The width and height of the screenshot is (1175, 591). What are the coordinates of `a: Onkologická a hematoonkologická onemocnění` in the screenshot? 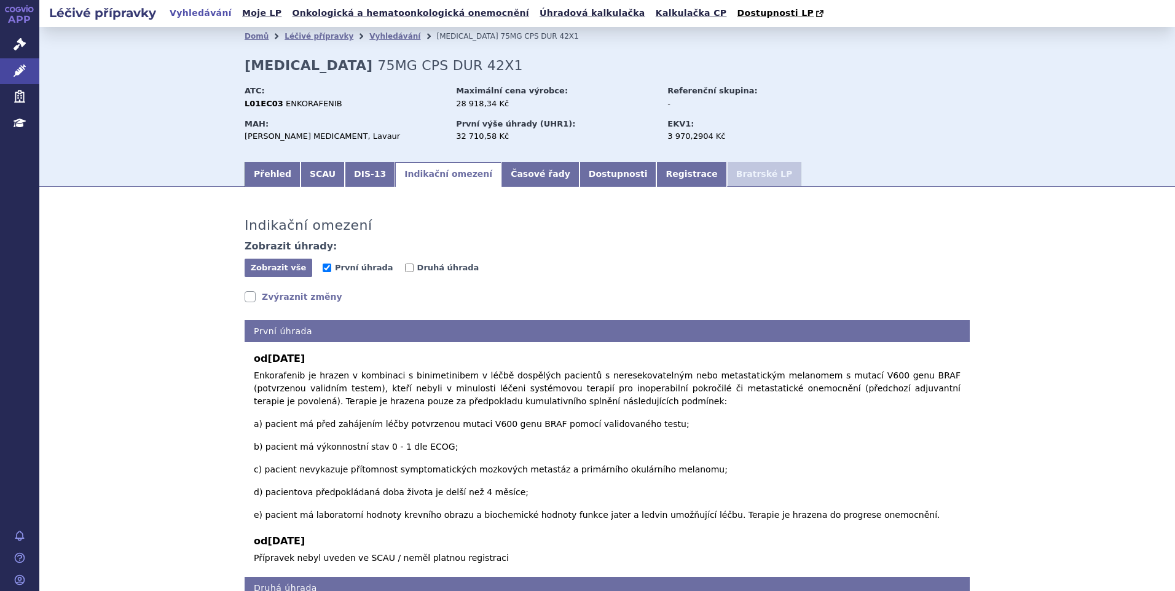 It's located at (410, 13).